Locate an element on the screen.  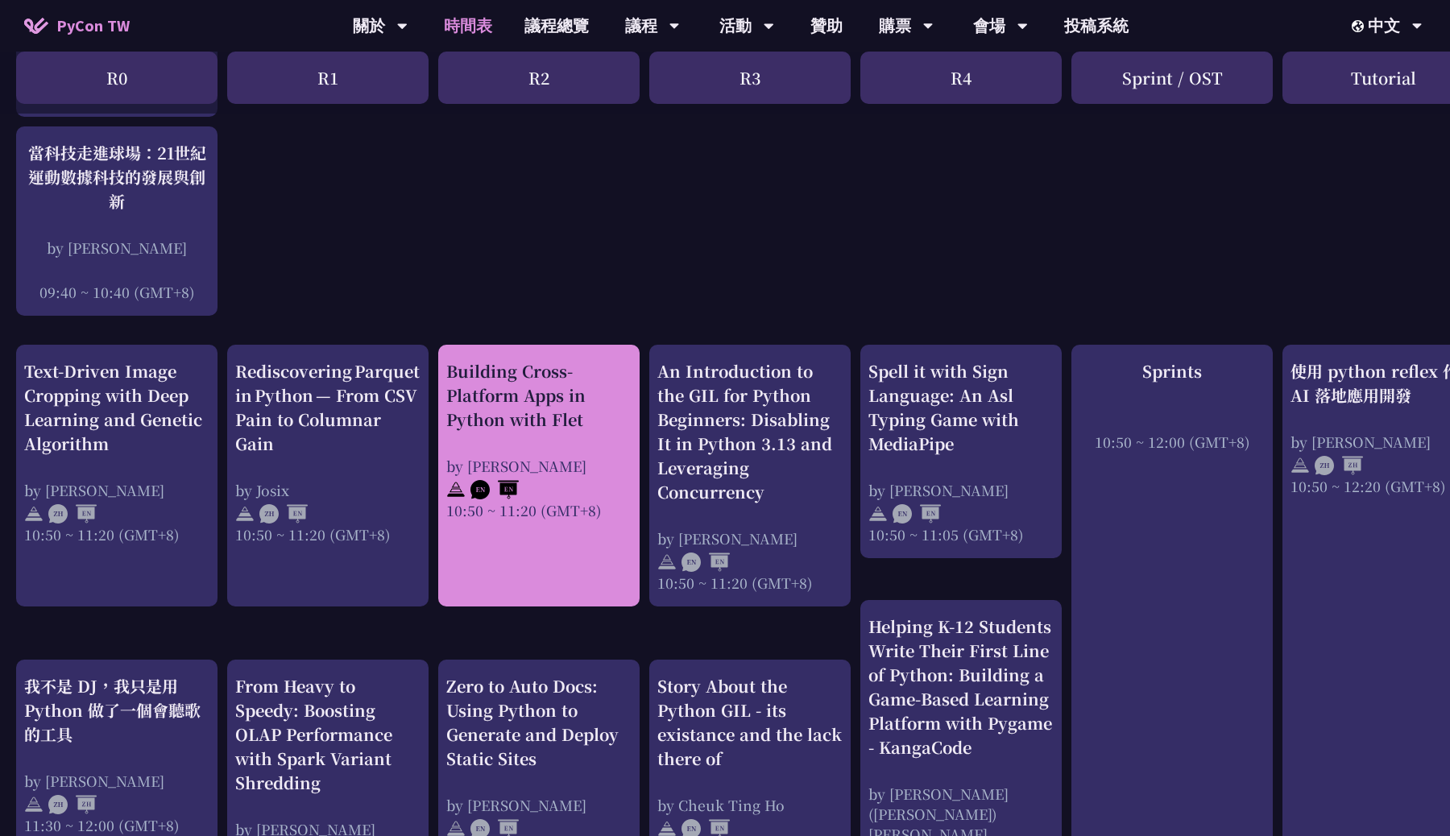
div: An Introduction to the GIL for Python Beginners: Disabling It in Python 3.13 and Leveraging Concu... is located at coordinates (750, 432).